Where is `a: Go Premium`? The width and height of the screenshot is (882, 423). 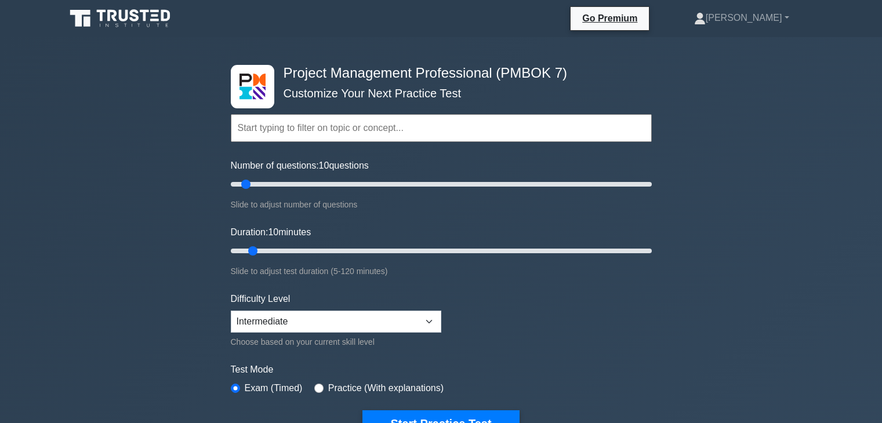 a: Go Premium is located at coordinates (609, 18).